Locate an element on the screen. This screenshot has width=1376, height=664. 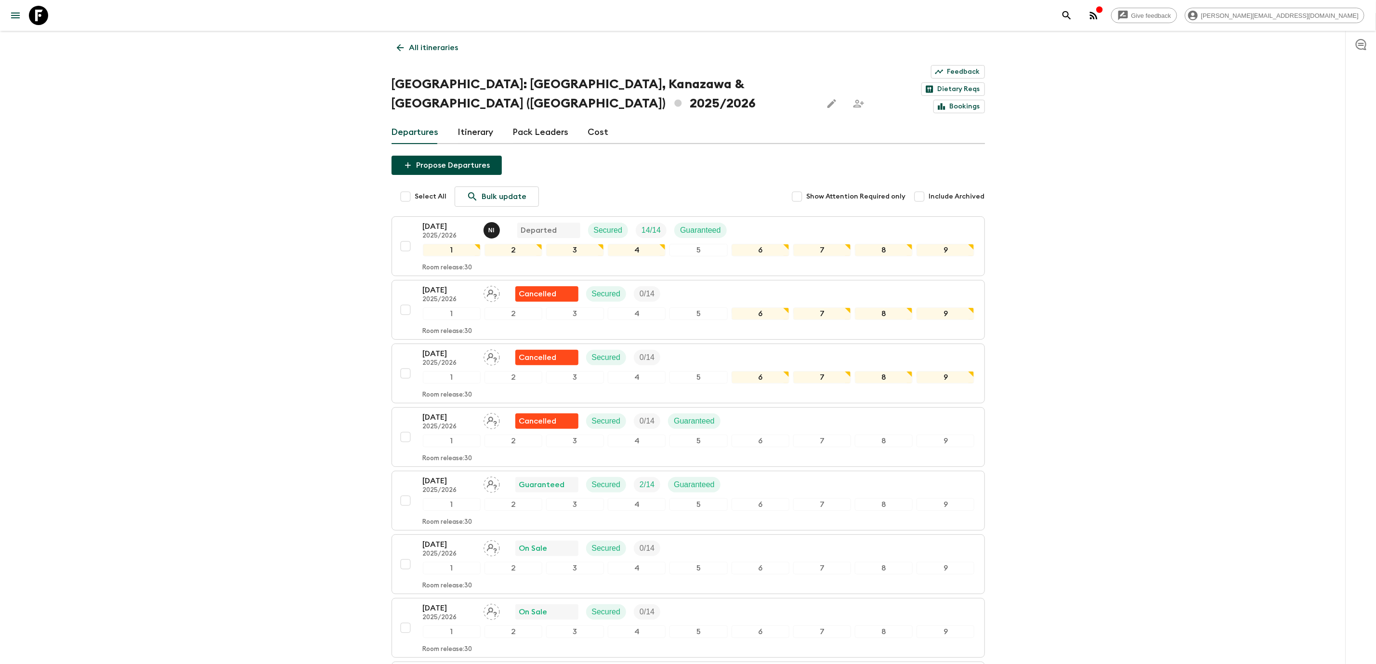
a: Bulk update is located at coordinates (497, 197).